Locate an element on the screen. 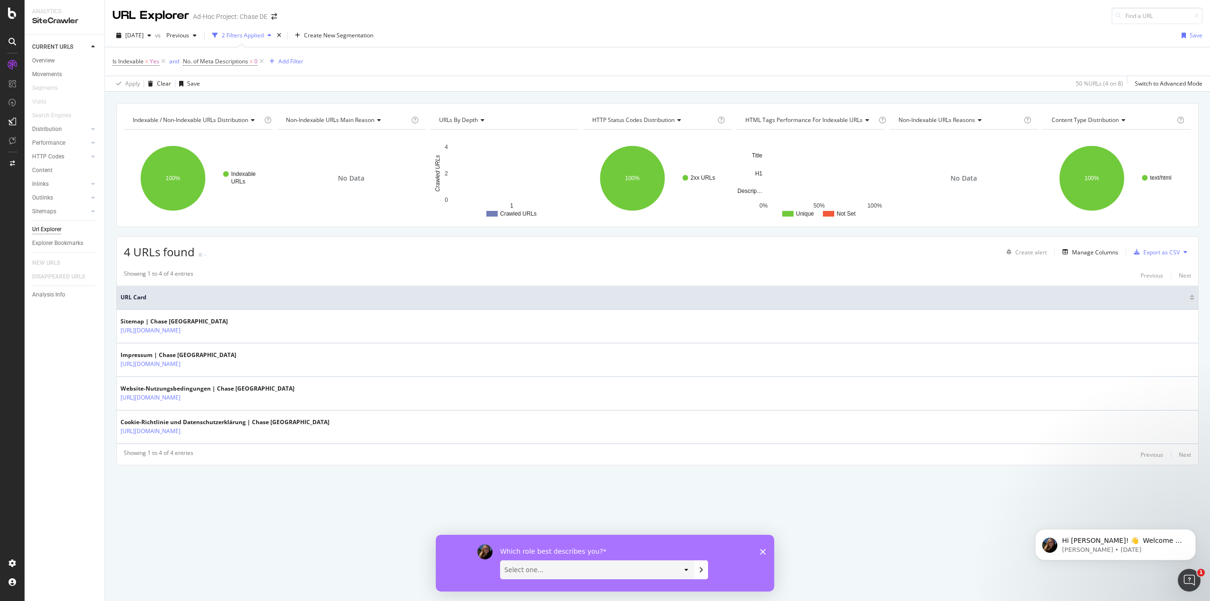 The image size is (1210, 601). button: 2 Filters Applied is located at coordinates (241, 35).